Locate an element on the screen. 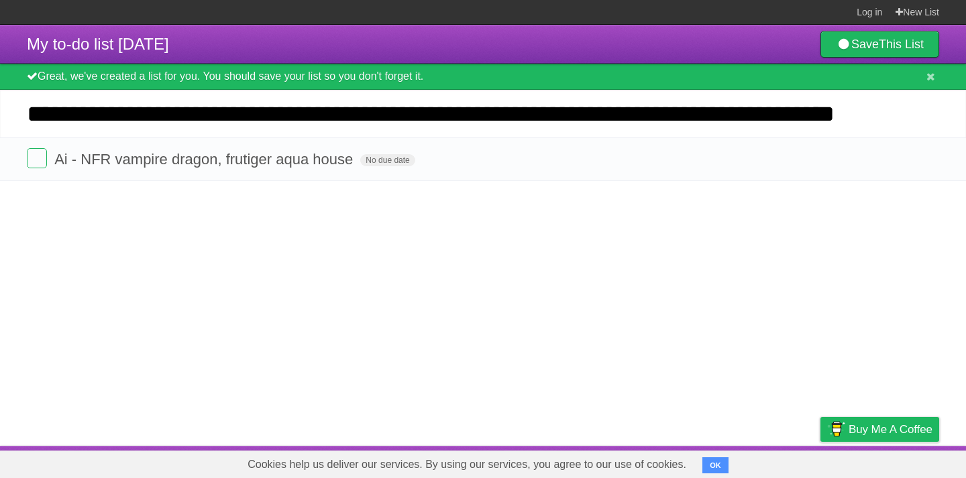 This screenshot has width=966, height=478. a: SaveThis List is located at coordinates (879, 44).